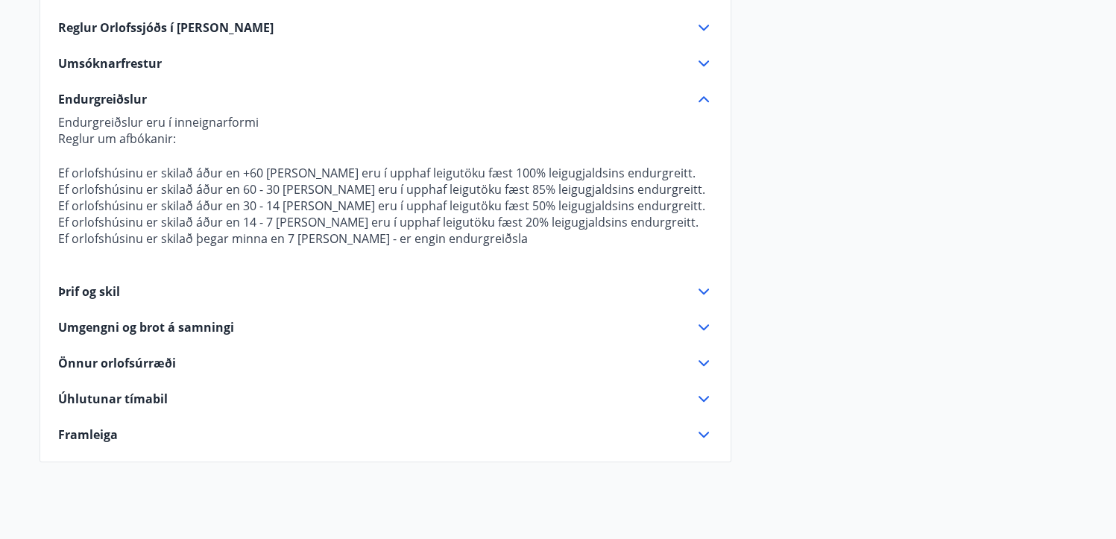 This screenshot has width=1116, height=539. I want to click on span: Endurgreiðslur, so click(102, 99).